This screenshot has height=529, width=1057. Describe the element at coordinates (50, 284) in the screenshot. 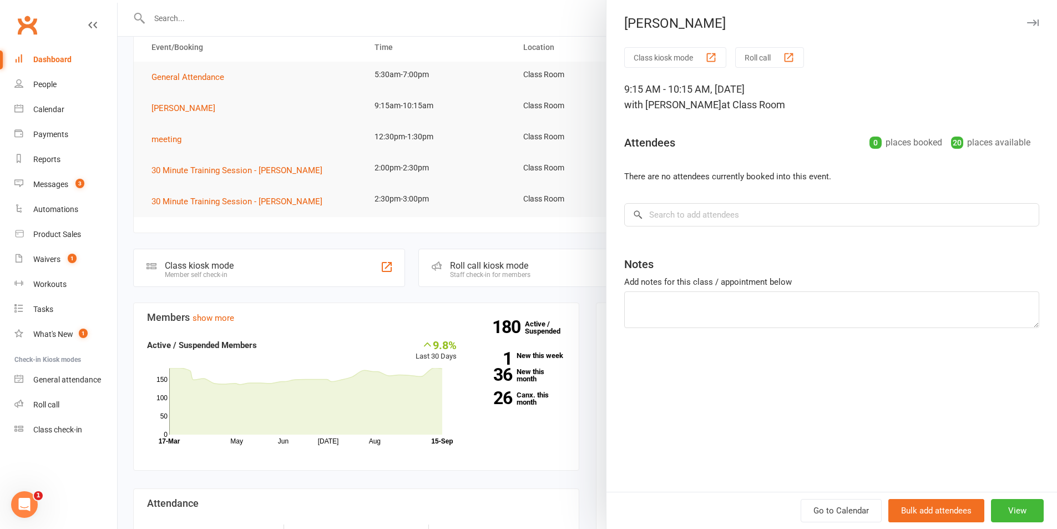

I see `div: Workouts` at that location.